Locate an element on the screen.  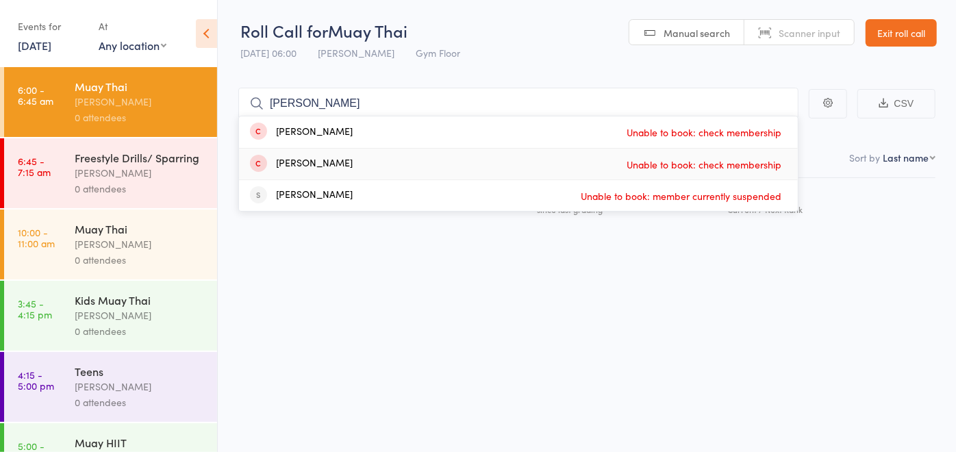
span: Roll Call for is located at coordinates (284, 30).